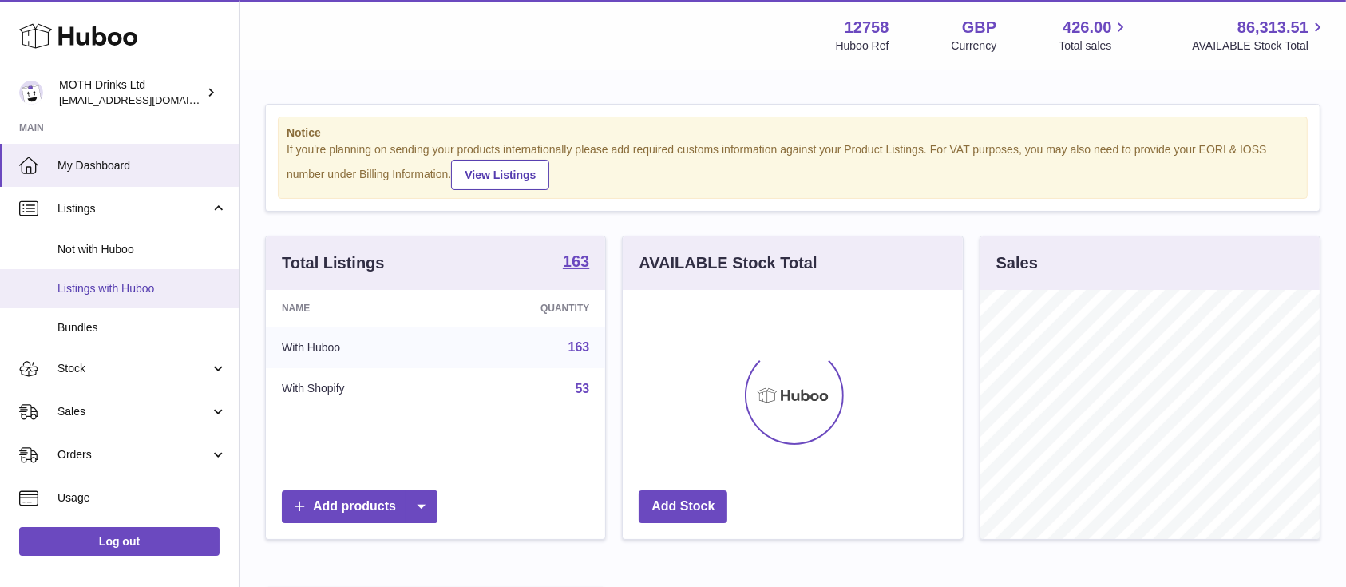 The image size is (1346, 587). Describe the element at coordinates (142, 497) in the screenshot. I see `span: Usage` at that location.